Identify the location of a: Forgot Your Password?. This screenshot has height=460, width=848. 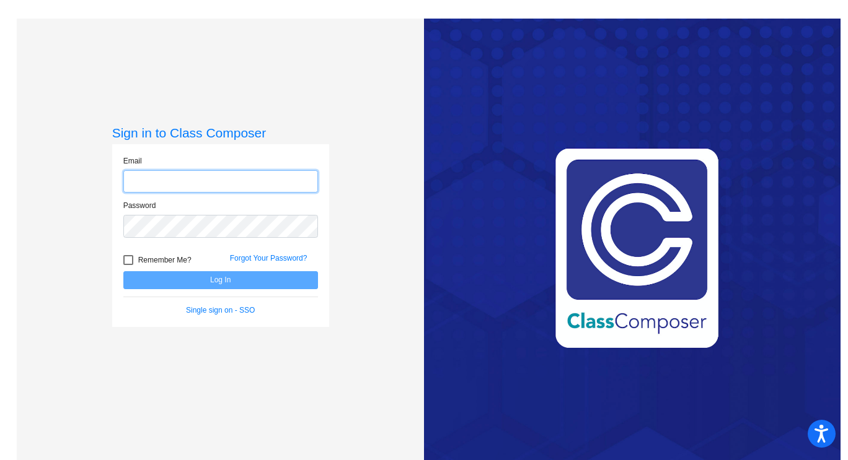
(268, 258).